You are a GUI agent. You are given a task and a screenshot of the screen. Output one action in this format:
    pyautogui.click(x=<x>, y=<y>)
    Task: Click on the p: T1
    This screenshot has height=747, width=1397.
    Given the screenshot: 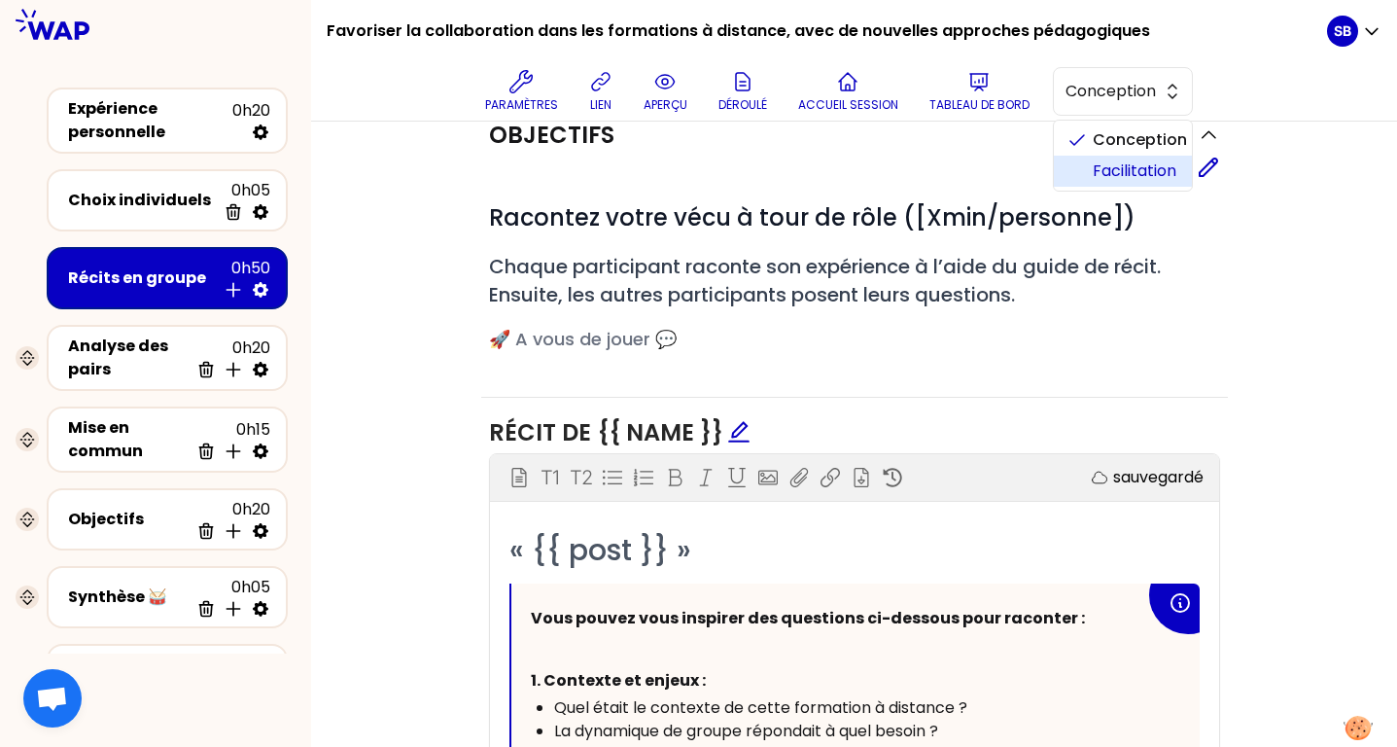 What is the action you would take?
    pyautogui.click(x=549, y=477)
    